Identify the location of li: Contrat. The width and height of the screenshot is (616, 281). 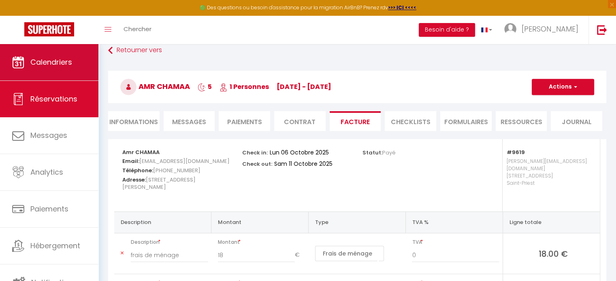
(300, 121).